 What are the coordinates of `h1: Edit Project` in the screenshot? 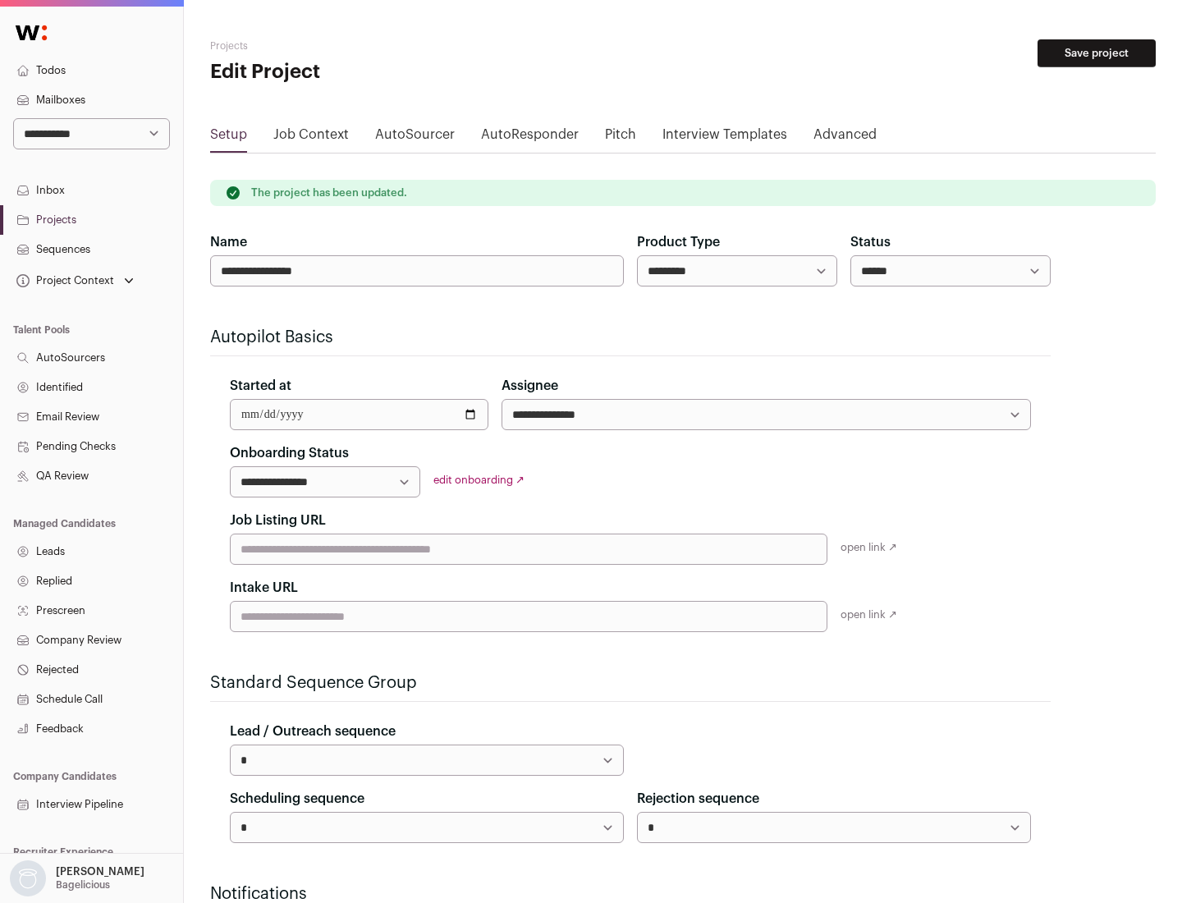 It's located at (368, 72).